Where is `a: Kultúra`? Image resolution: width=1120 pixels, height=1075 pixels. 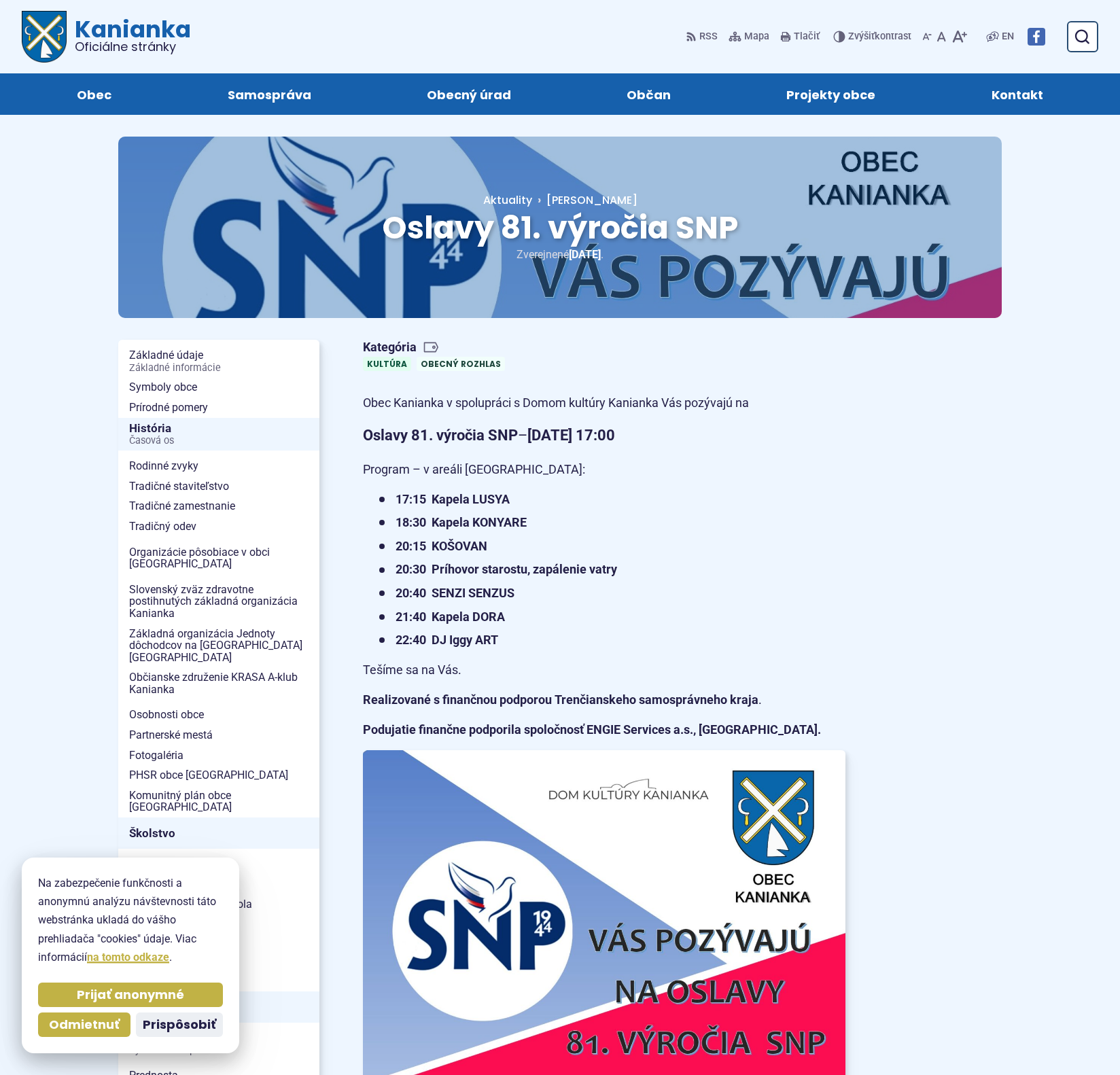
a: Kultúra is located at coordinates (387, 364).